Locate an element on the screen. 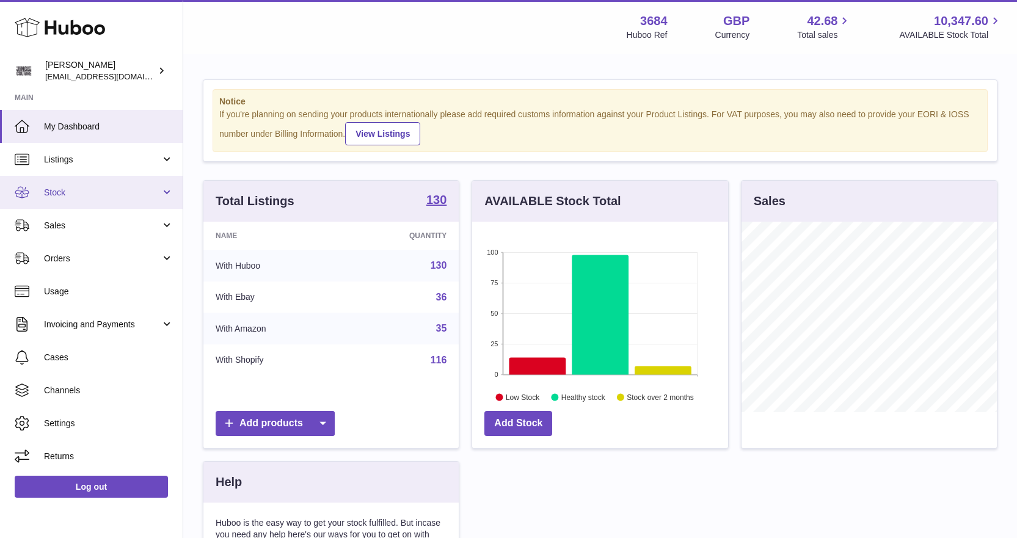 The height and width of the screenshot is (538, 1017). img: theinternationalventure@gmail.com is located at coordinates (24, 71).